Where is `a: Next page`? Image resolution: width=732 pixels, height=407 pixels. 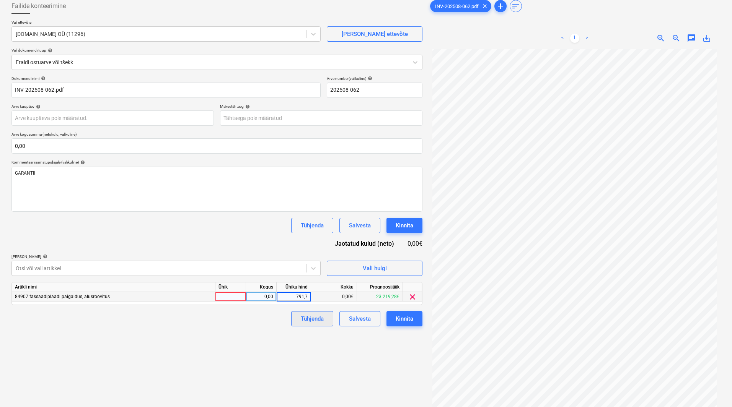 a: Next page is located at coordinates (587, 38).